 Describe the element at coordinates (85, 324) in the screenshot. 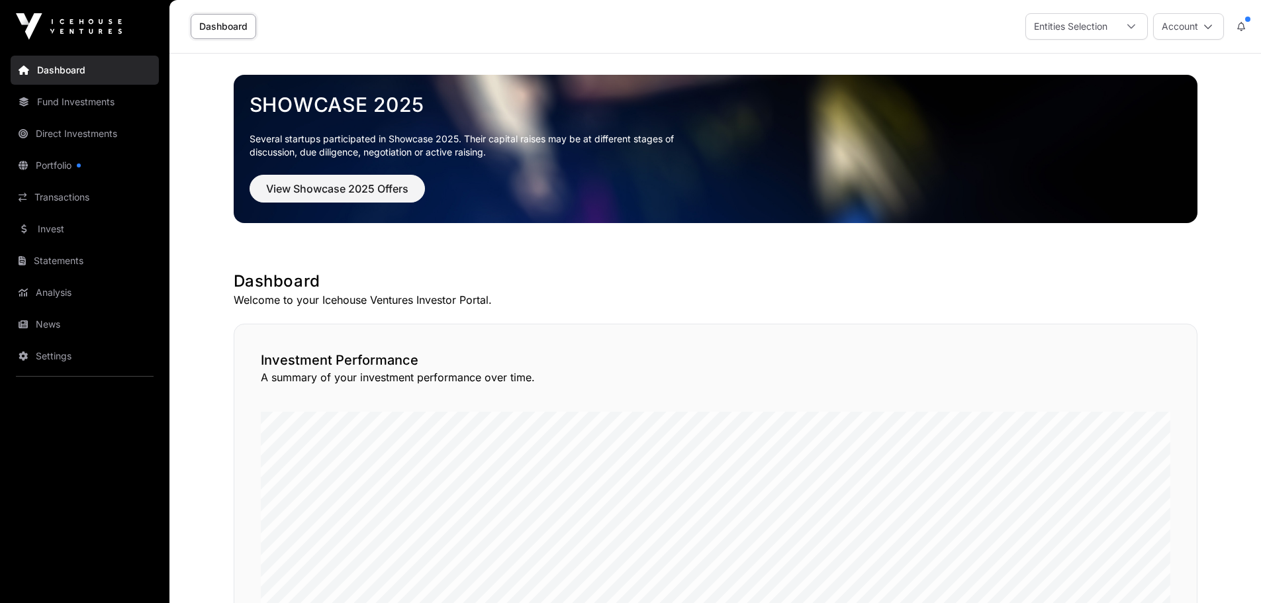

I see `a: News` at that location.